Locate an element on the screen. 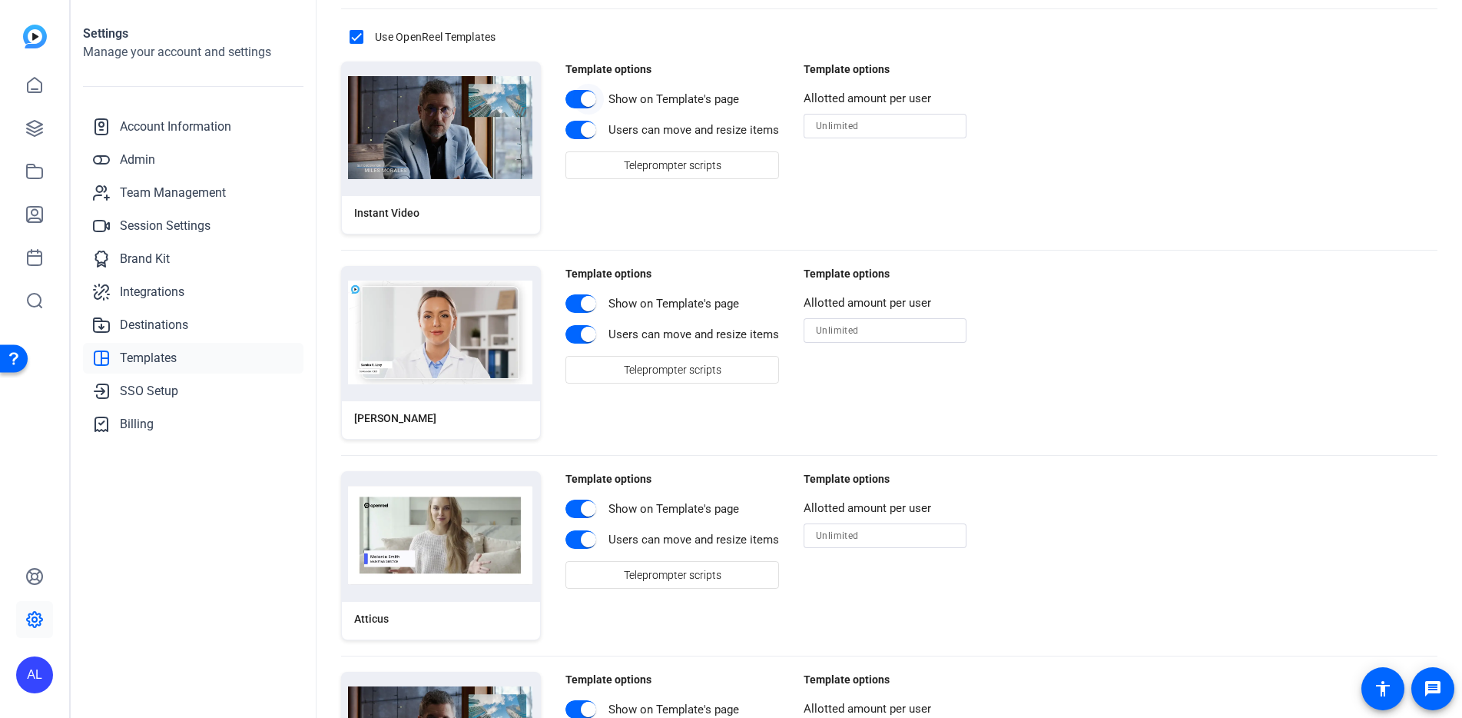 This screenshot has height=718, width=1462. mat-icon: message is located at coordinates (1433, 688).